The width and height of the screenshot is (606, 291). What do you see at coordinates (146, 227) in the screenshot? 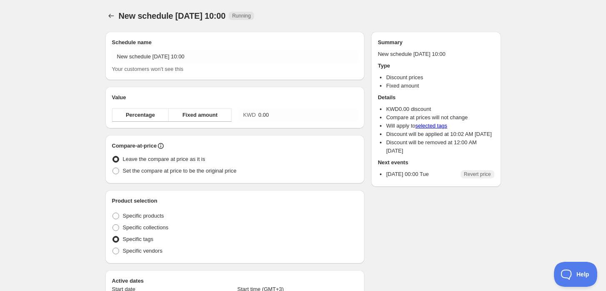
I see `span: Specific collections` at bounding box center [146, 227].